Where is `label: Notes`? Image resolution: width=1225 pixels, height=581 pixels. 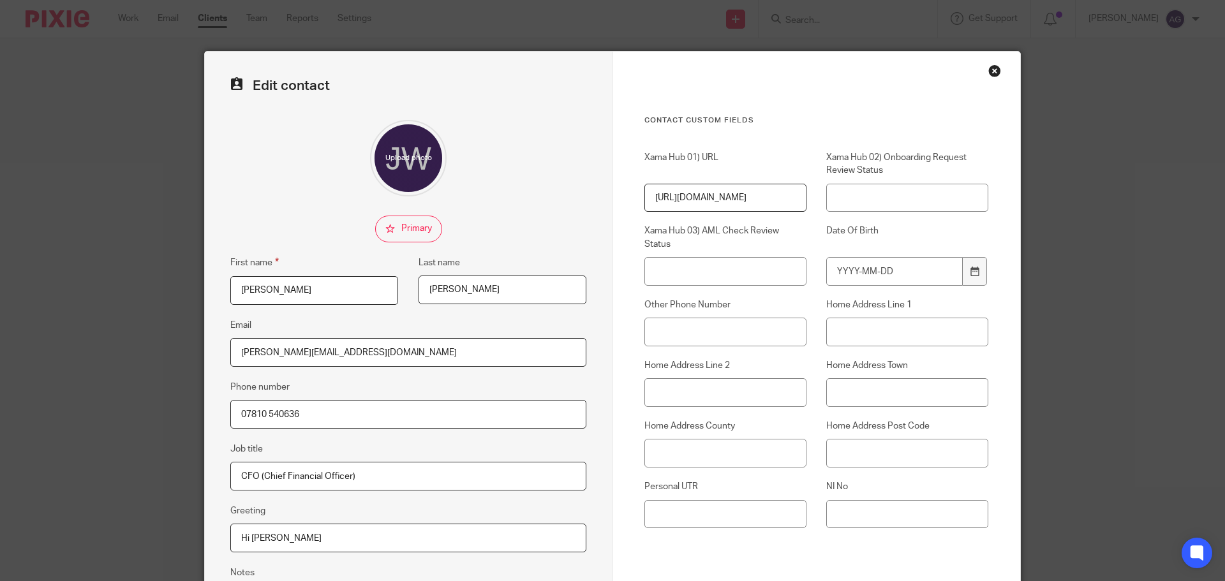
label: Notes is located at coordinates (243, 573).